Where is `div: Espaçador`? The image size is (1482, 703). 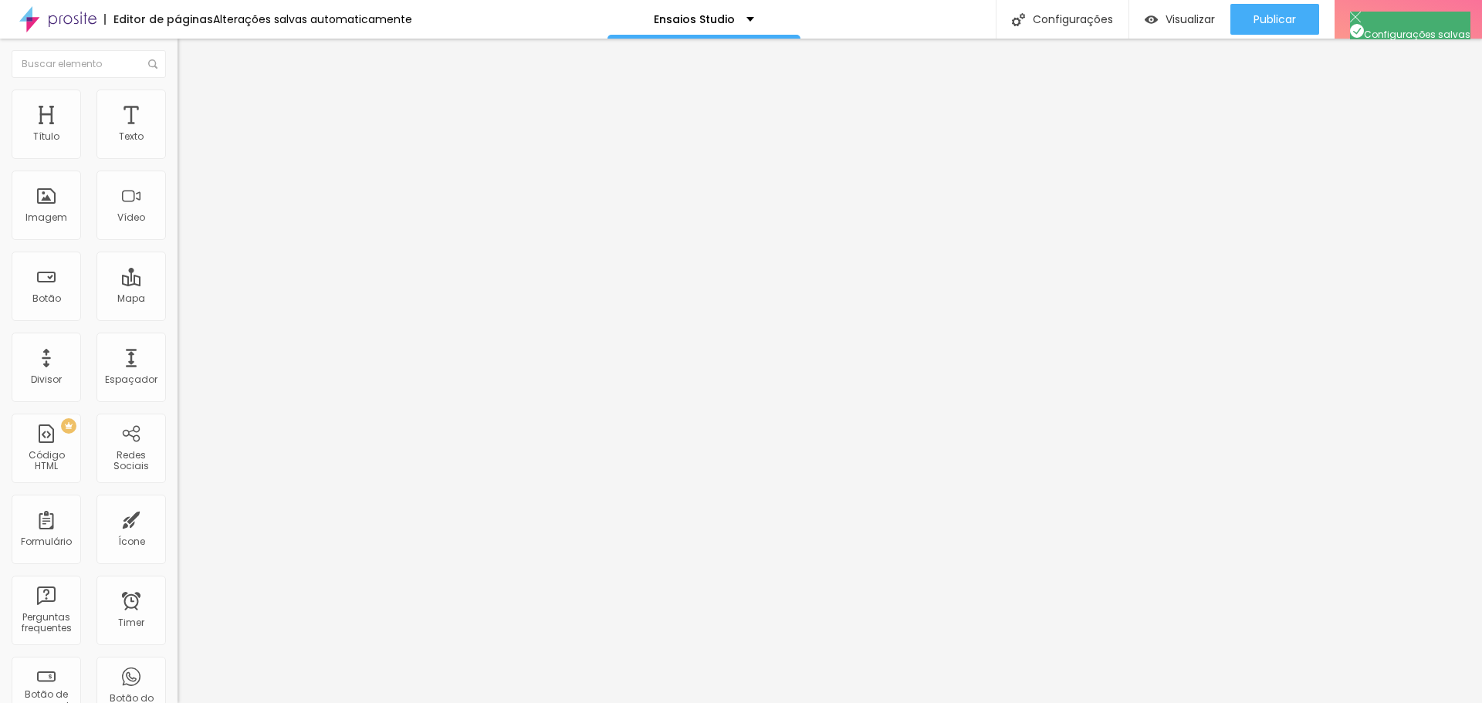 div: Espaçador is located at coordinates (131, 380).